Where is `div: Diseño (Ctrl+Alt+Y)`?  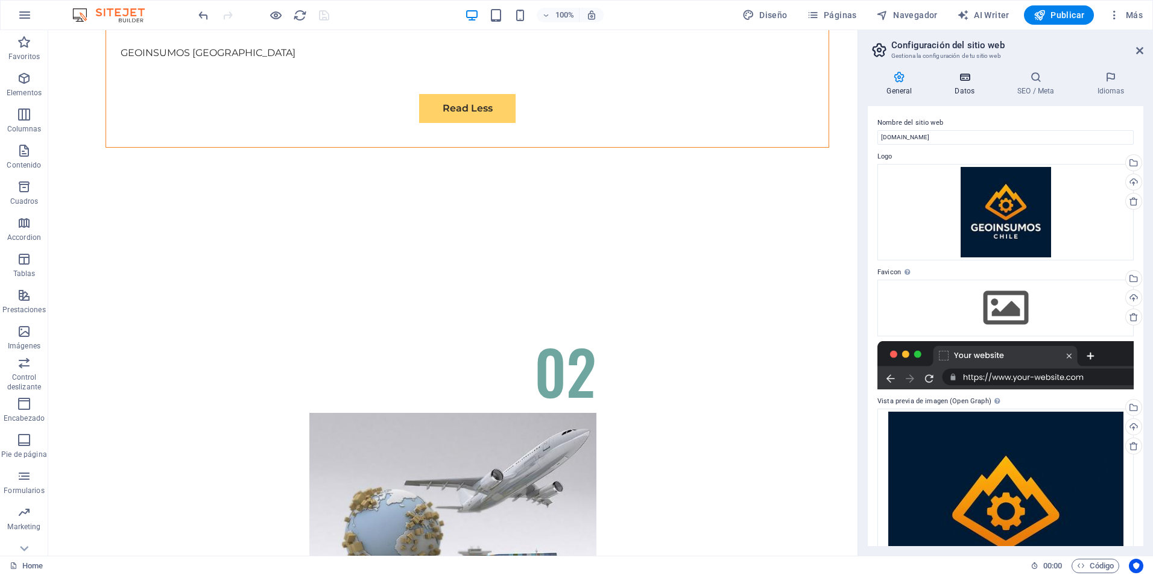
div: Diseño (Ctrl+Alt+Y) is located at coordinates (765, 15).